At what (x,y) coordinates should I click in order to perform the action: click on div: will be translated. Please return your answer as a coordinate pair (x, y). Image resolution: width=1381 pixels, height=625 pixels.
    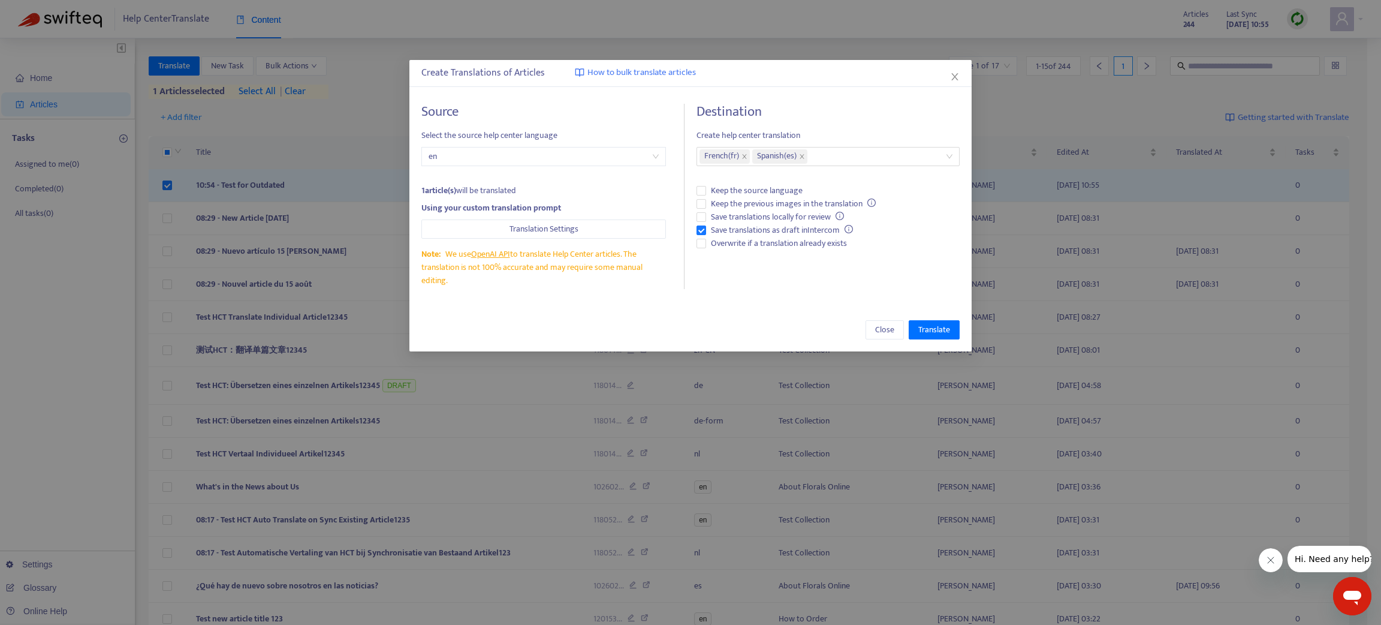
    Looking at the image, I should click on (544, 191).